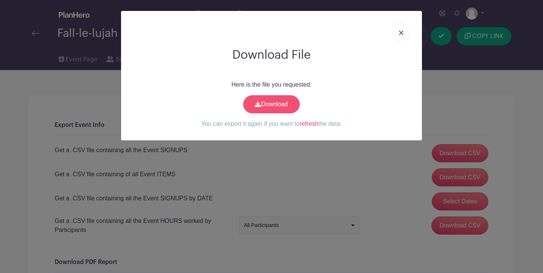 The width and height of the screenshot is (543, 273). What do you see at coordinates (272, 55) in the screenshot?
I see `h2: Download File` at bounding box center [272, 55].